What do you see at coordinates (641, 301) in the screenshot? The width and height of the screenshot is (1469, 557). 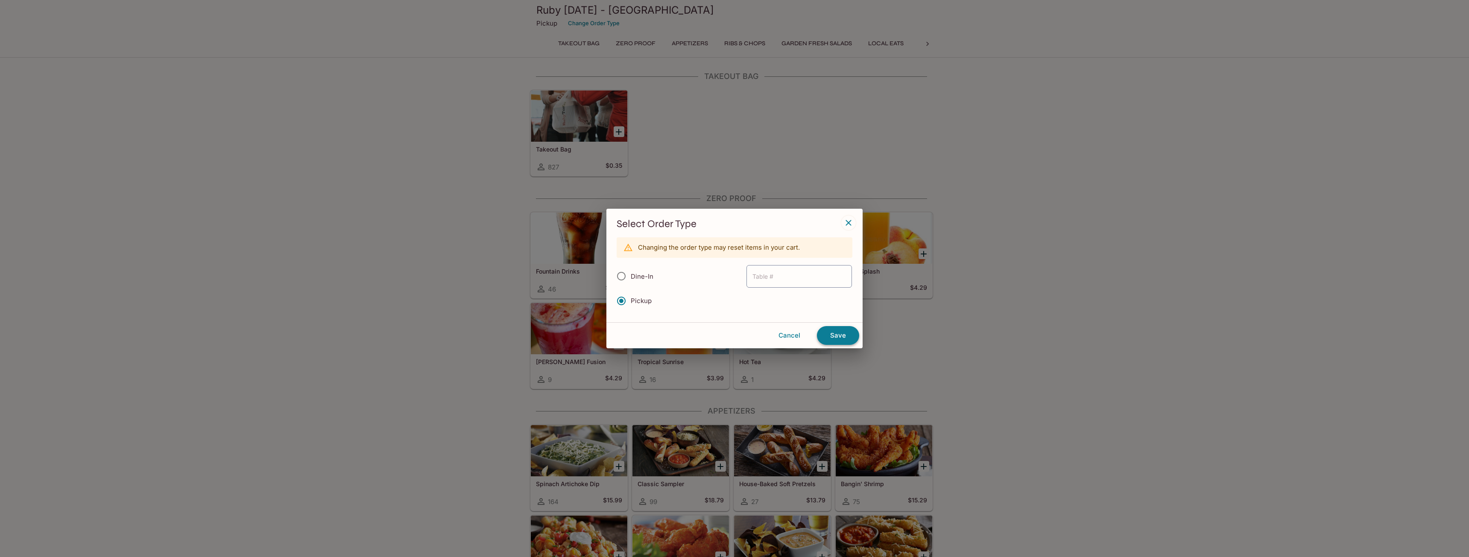 I see `span: Pickup` at bounding box center [641, 301].